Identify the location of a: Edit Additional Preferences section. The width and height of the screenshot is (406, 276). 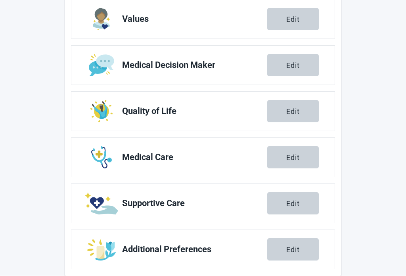
(203, 249).